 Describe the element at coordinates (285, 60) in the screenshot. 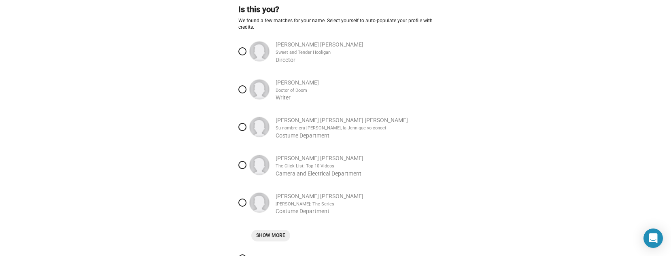

I see `span: Director` at that location.